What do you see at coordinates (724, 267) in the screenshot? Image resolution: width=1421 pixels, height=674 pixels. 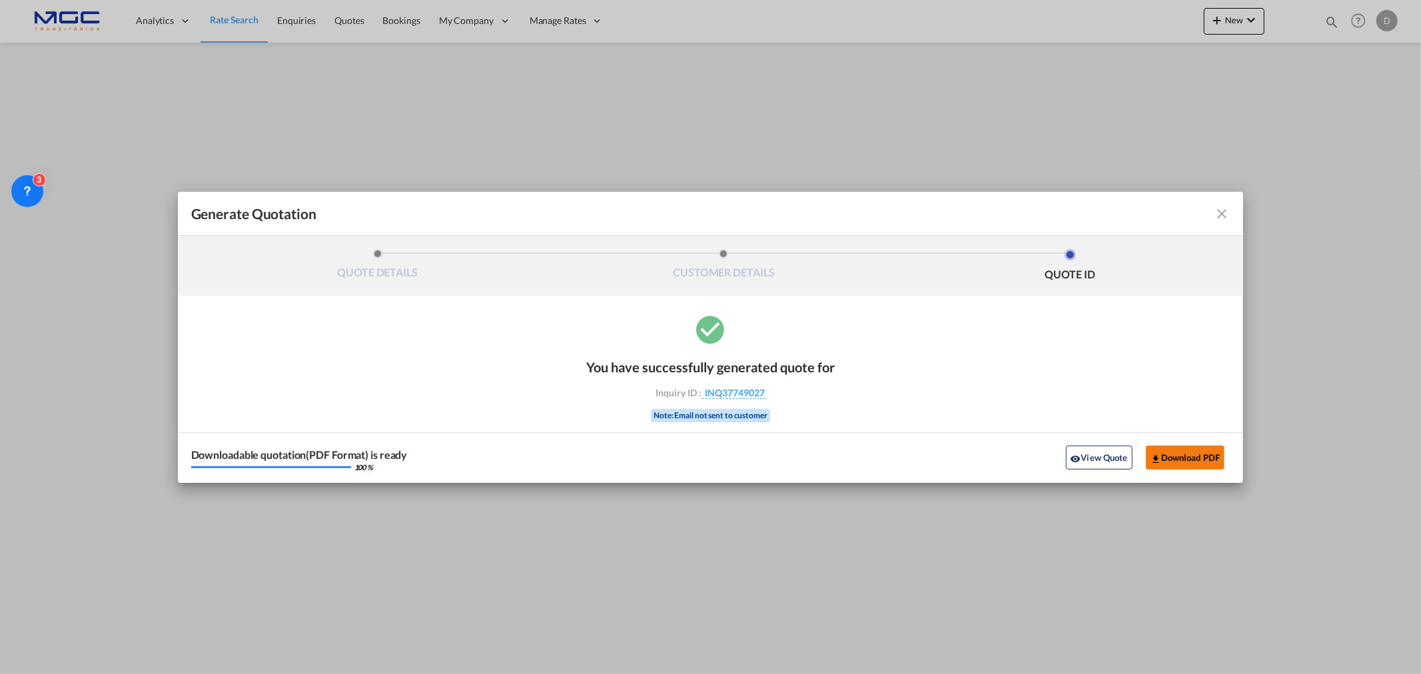 I see `li: CUSTOMER DETAILS` at bounding box center [724, 267].